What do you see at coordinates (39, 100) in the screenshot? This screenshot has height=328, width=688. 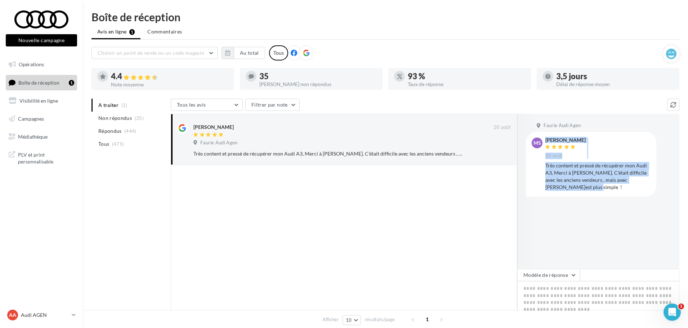 I see `span: Visibilité en ligne` at bounding box center [39, 100].